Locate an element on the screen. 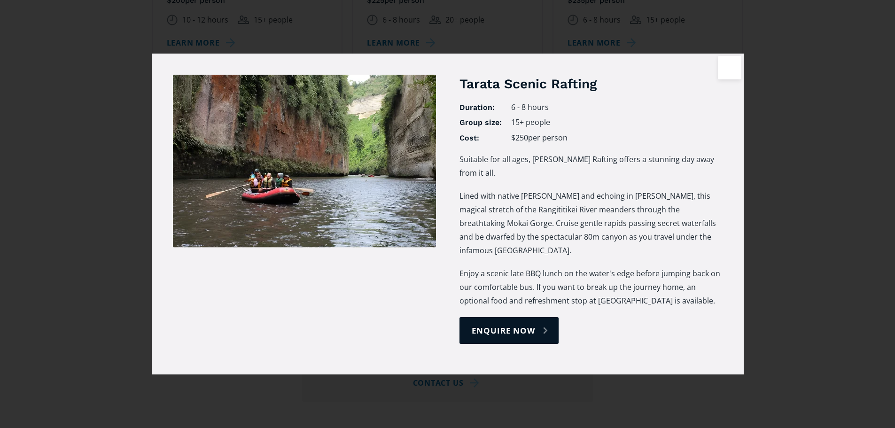  h4: Group size: is located at coordinates (481, 123).